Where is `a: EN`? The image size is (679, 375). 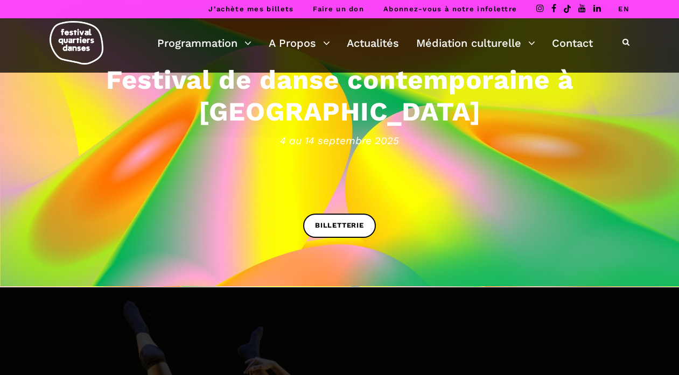 a: EN is located at coordinates (623, 9).